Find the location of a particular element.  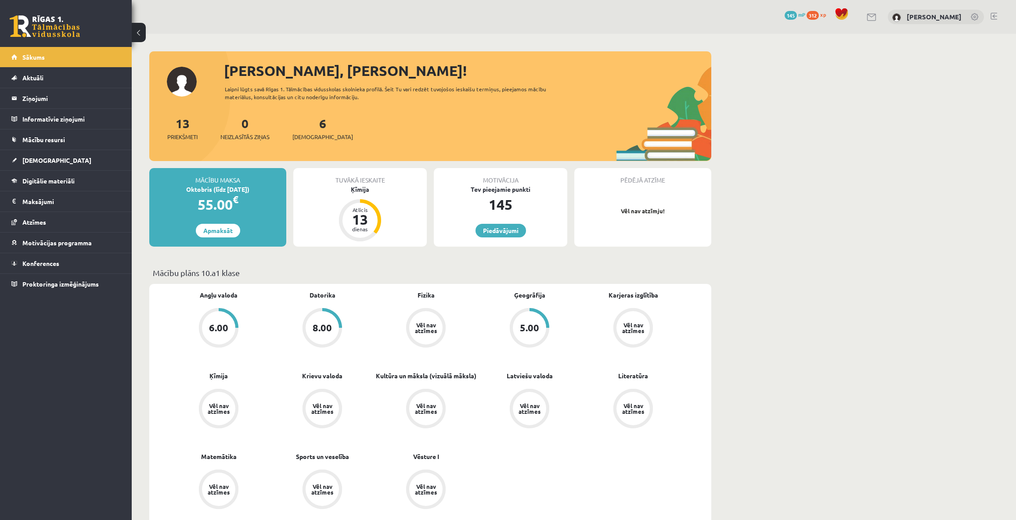

a: Fizika is located at coordinates (426, 295).